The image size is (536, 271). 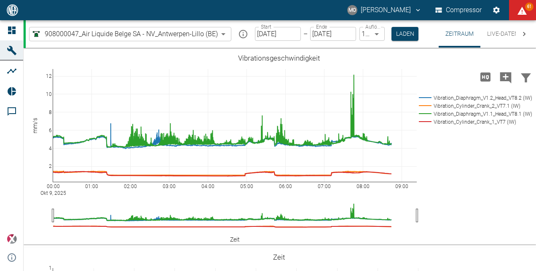 What do you see at coordinates (525, 77) in the screenshot?
I see `button: Daten filtern` at bounding box center [525, 77].